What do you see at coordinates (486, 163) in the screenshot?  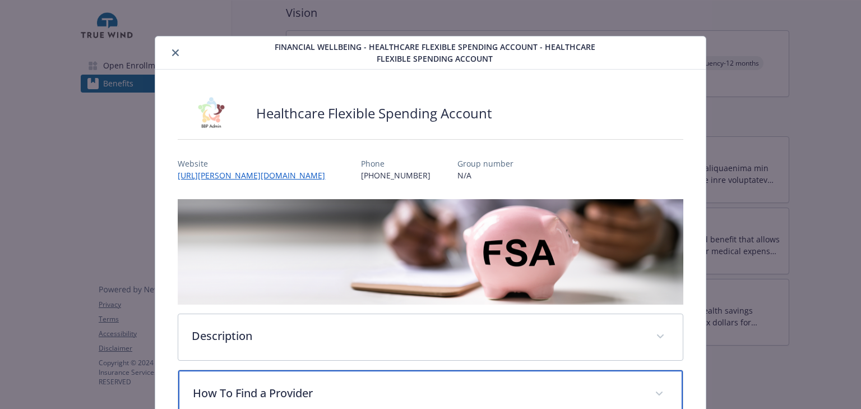 I see `p: Group number` at bounding box center [486, 163].